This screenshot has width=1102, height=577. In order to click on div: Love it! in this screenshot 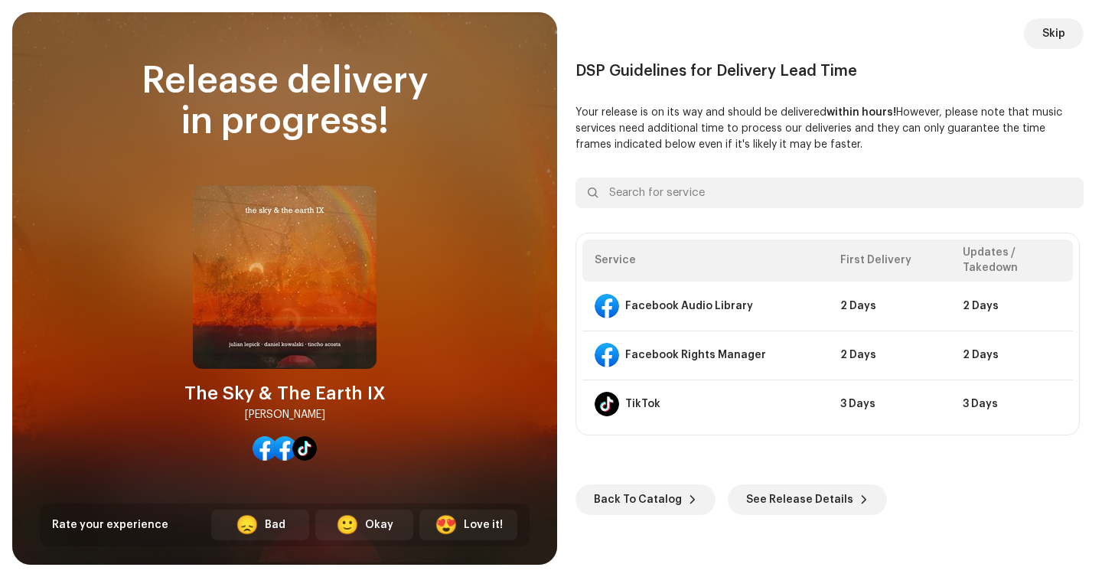, I will do `click(483, 525)`.